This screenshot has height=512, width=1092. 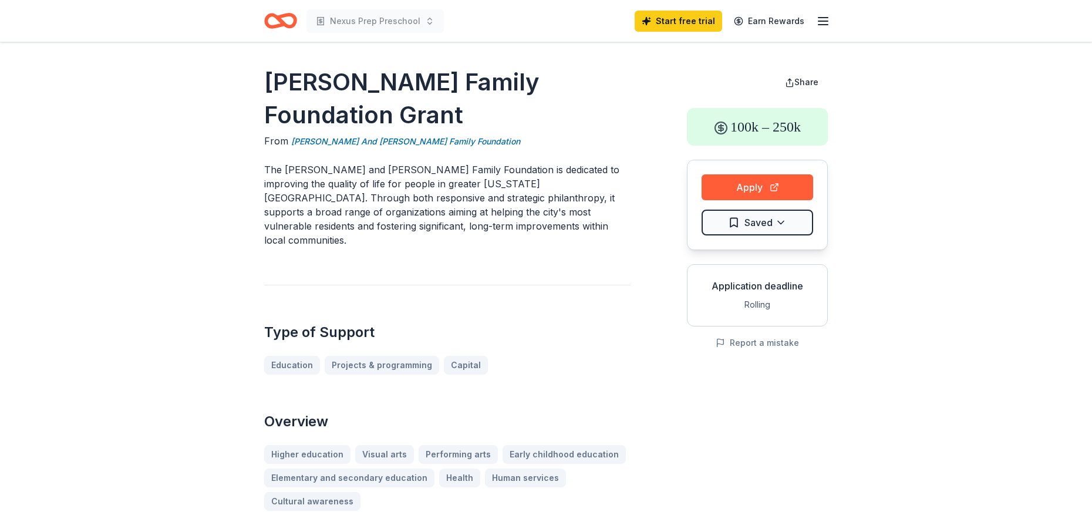 I want to click on h2: Overview, so click(x=448, y=422).